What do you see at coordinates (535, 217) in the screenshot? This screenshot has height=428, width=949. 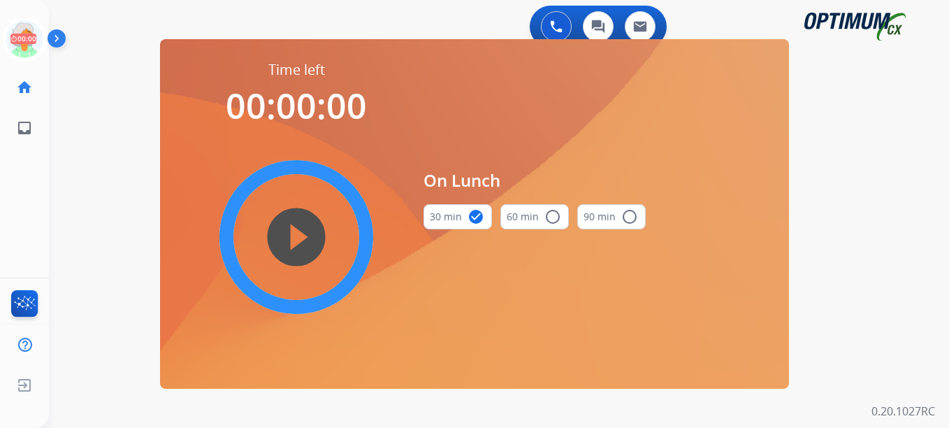 I see `button: 60 min` at bounding box center [535, 217].